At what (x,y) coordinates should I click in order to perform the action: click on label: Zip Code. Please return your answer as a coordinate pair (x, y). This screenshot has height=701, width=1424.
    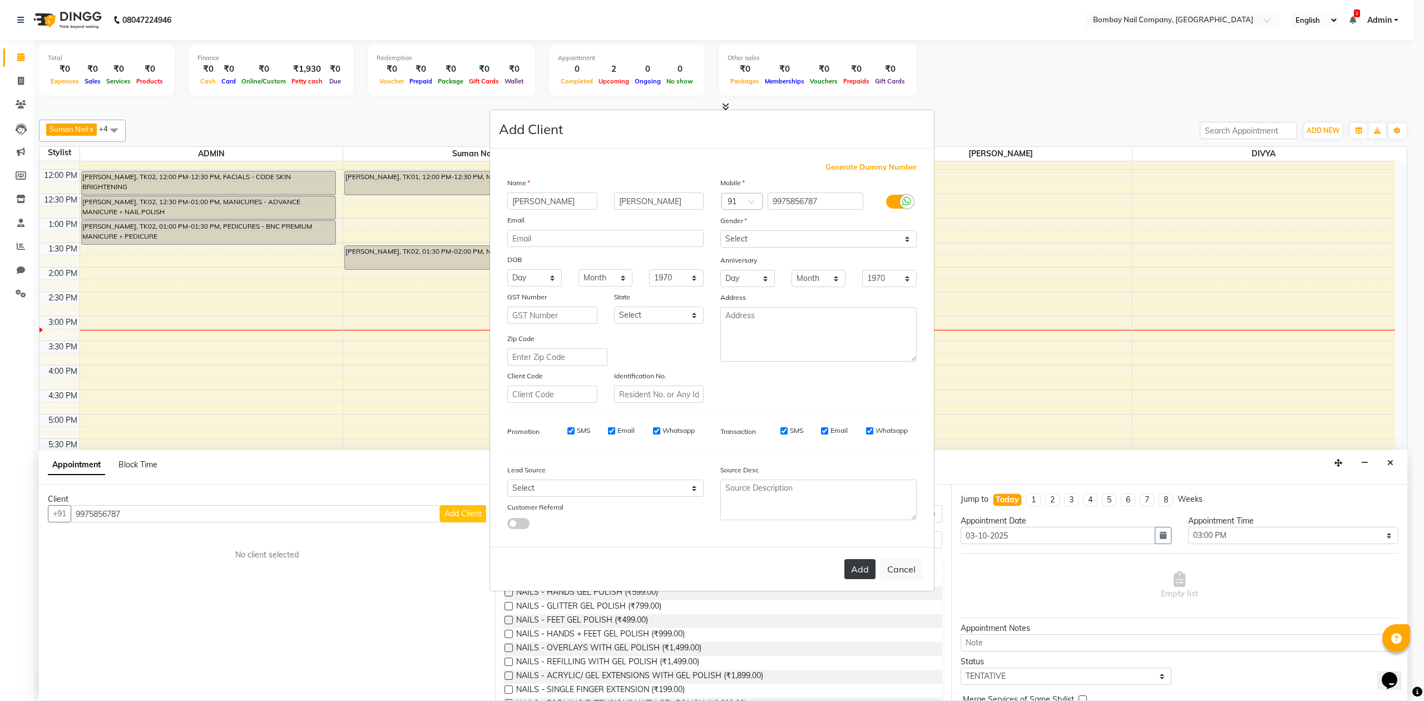
    Looking at the image, I should click on (521, 339).